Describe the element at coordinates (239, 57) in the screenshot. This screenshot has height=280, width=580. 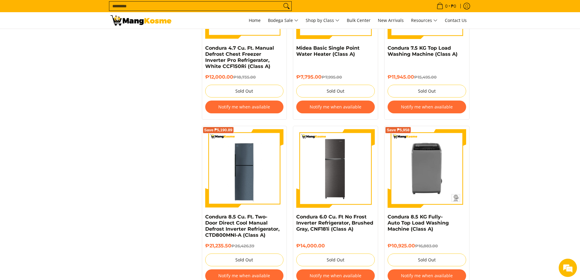
I see `a: Condura 4.7 Cu. Ft. Manual Defrost Chest Freezer Inverter Pro Refrigerator, White CCF150Ri (Class A)` at that location.